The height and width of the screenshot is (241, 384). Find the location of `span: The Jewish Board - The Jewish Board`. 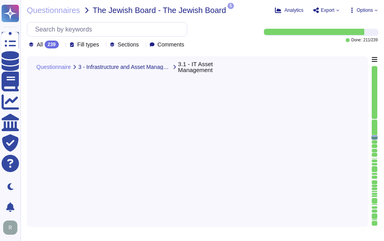

span: The Jewish Board - The Jewish Board is located at coordinates (159, 10).